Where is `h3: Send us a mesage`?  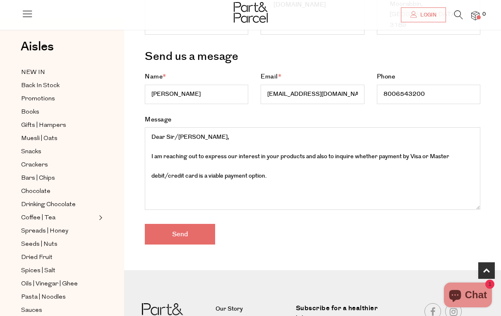
h3: Send us a mesage is located at coordinates (312, 57).